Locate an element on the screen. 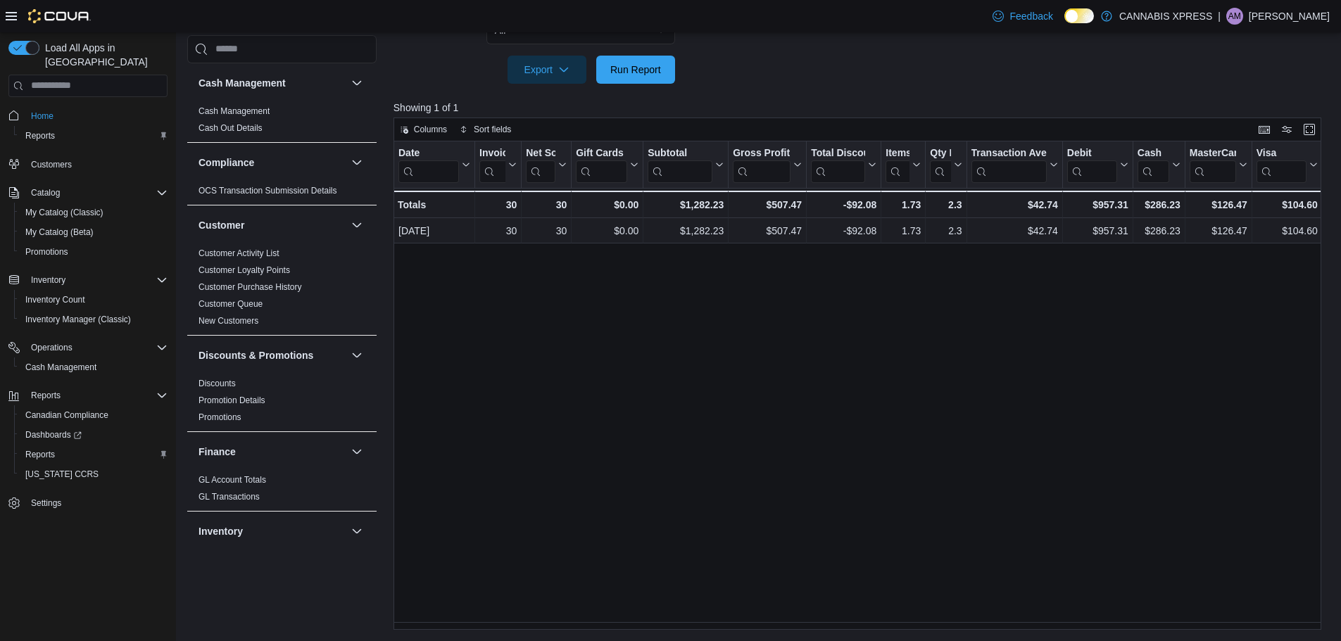 This screenshot has height=641, width=1341. div: Date is located at coordinates (429, 164).